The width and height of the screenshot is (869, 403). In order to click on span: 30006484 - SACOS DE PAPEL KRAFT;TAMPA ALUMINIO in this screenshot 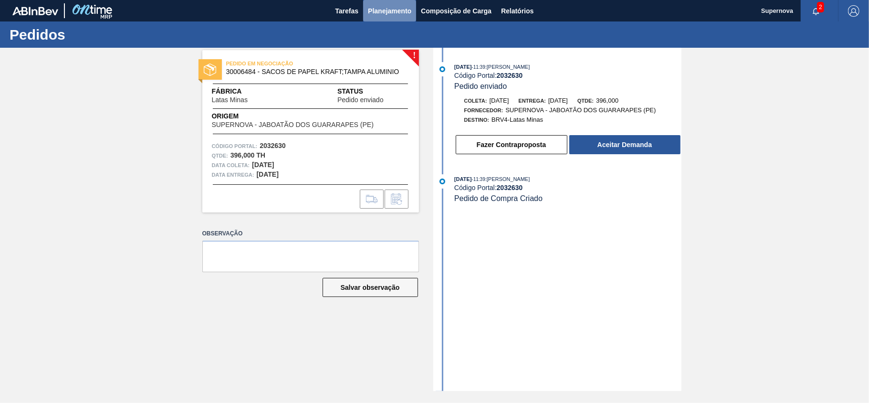, I will do `click(313, 72)`.